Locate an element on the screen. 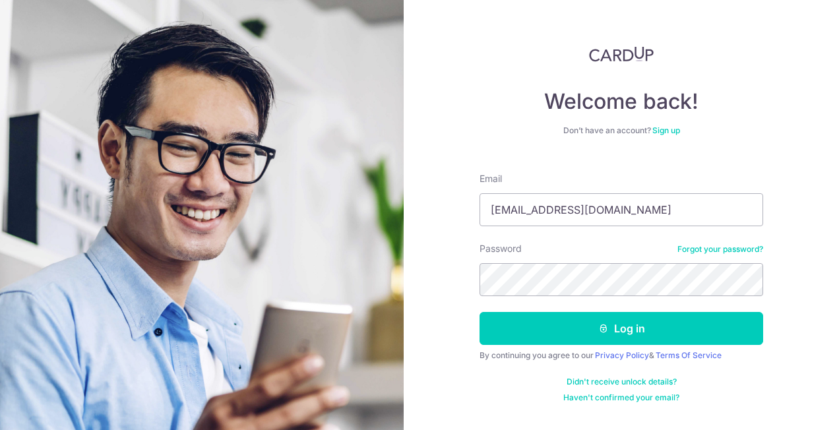  h4: Welcome back! is located at coordinates (621, 102).